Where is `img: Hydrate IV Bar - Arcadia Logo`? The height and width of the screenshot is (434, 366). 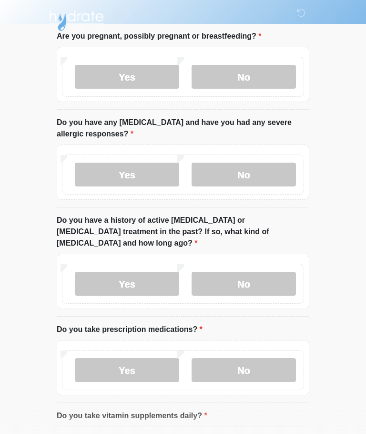 img: Hydrate IV Bar - Arcadia Logo is located at coordinates (76, 19).